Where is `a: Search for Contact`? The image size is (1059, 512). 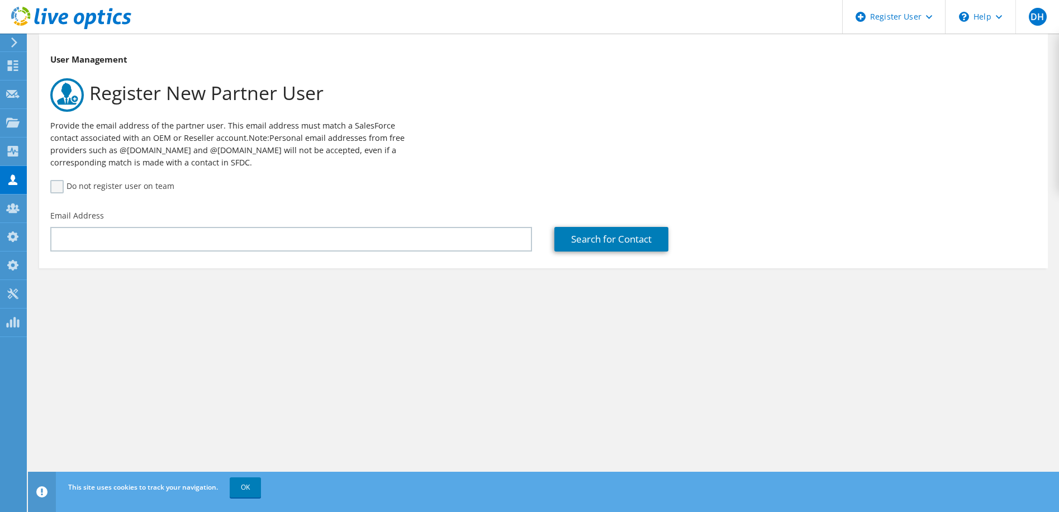
a: Search for Contact is located at coordinates (611, 239).